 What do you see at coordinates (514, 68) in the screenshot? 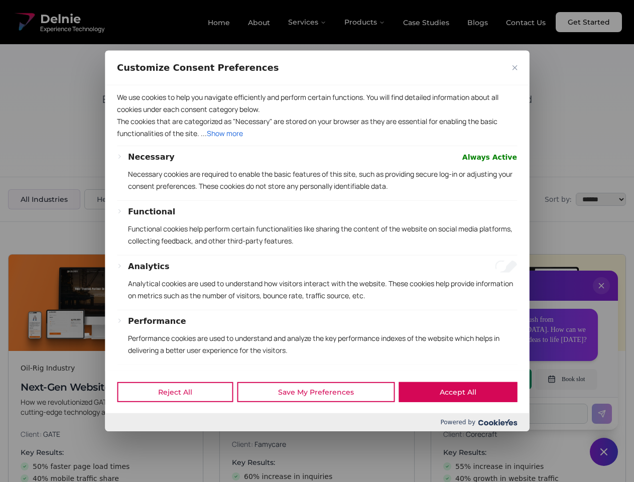
I see `button: Close` at bounding box center [514, 68].